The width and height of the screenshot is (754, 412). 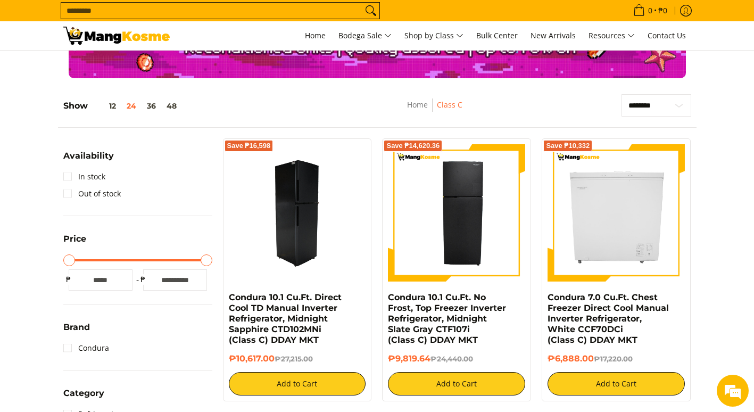 I want to click on nav: Main Menu, so click(x=436, y=36).